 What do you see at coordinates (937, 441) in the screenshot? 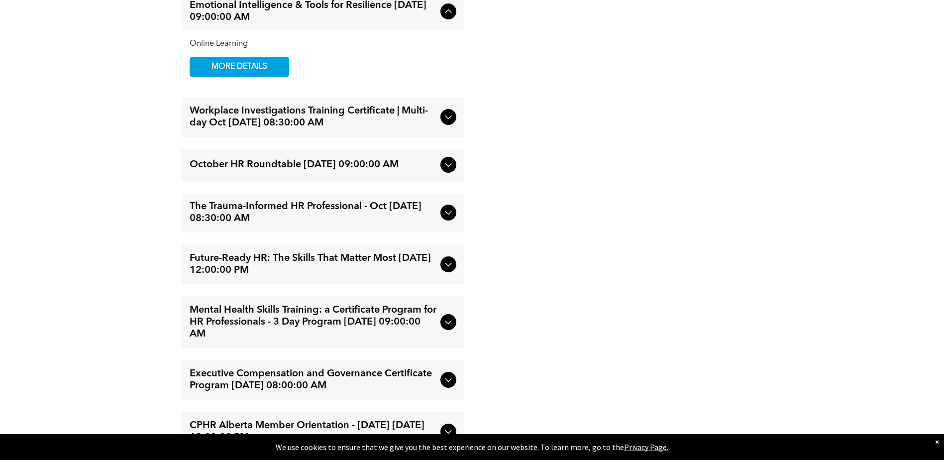
I see `div: Dismiss notification` at bounding box center [937, 441].